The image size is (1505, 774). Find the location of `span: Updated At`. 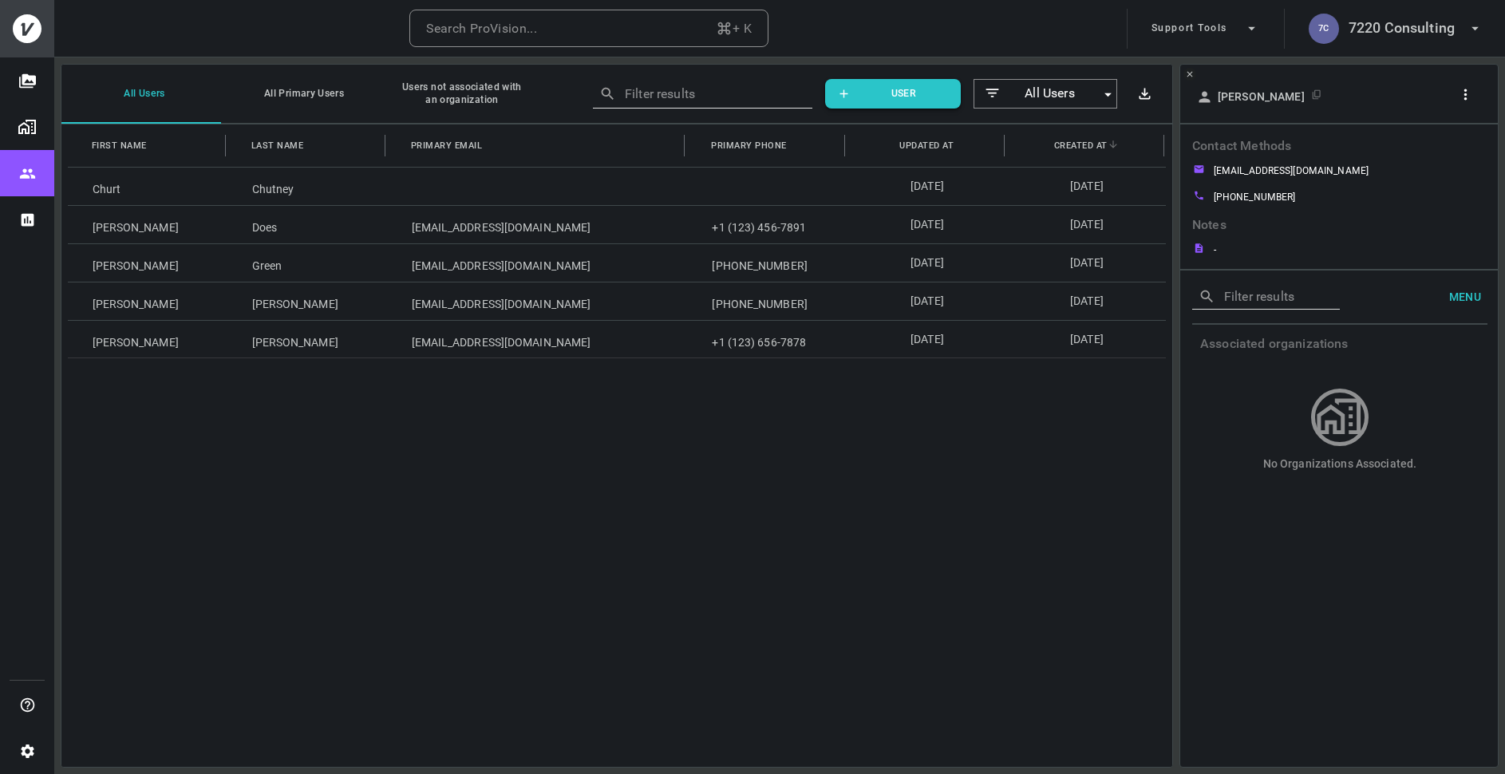

span: Updated At is located at coordinates (926, 145).